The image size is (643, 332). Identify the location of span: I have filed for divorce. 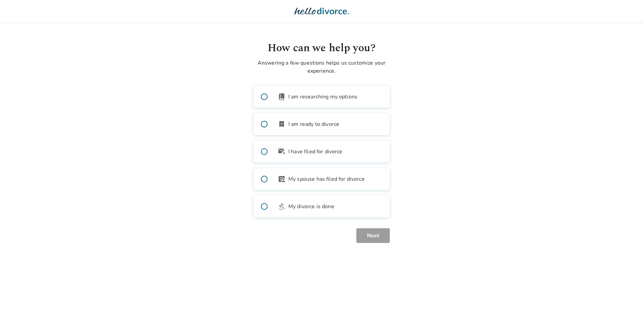
(316, 152).